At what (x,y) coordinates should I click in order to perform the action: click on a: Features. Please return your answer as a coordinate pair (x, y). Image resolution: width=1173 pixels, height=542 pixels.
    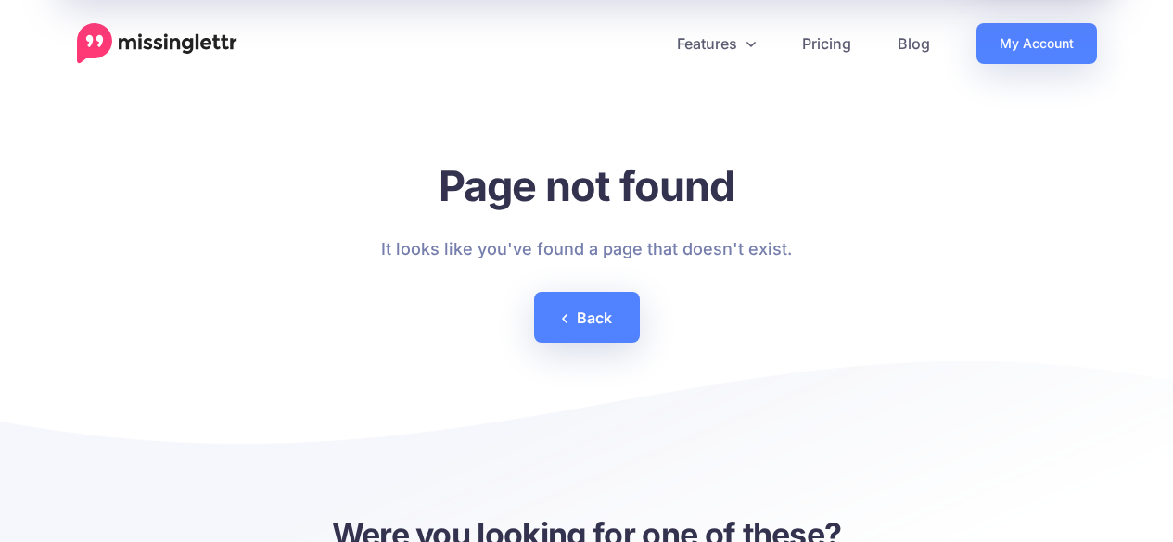
    Looking at the image, I should click on (716, 44).